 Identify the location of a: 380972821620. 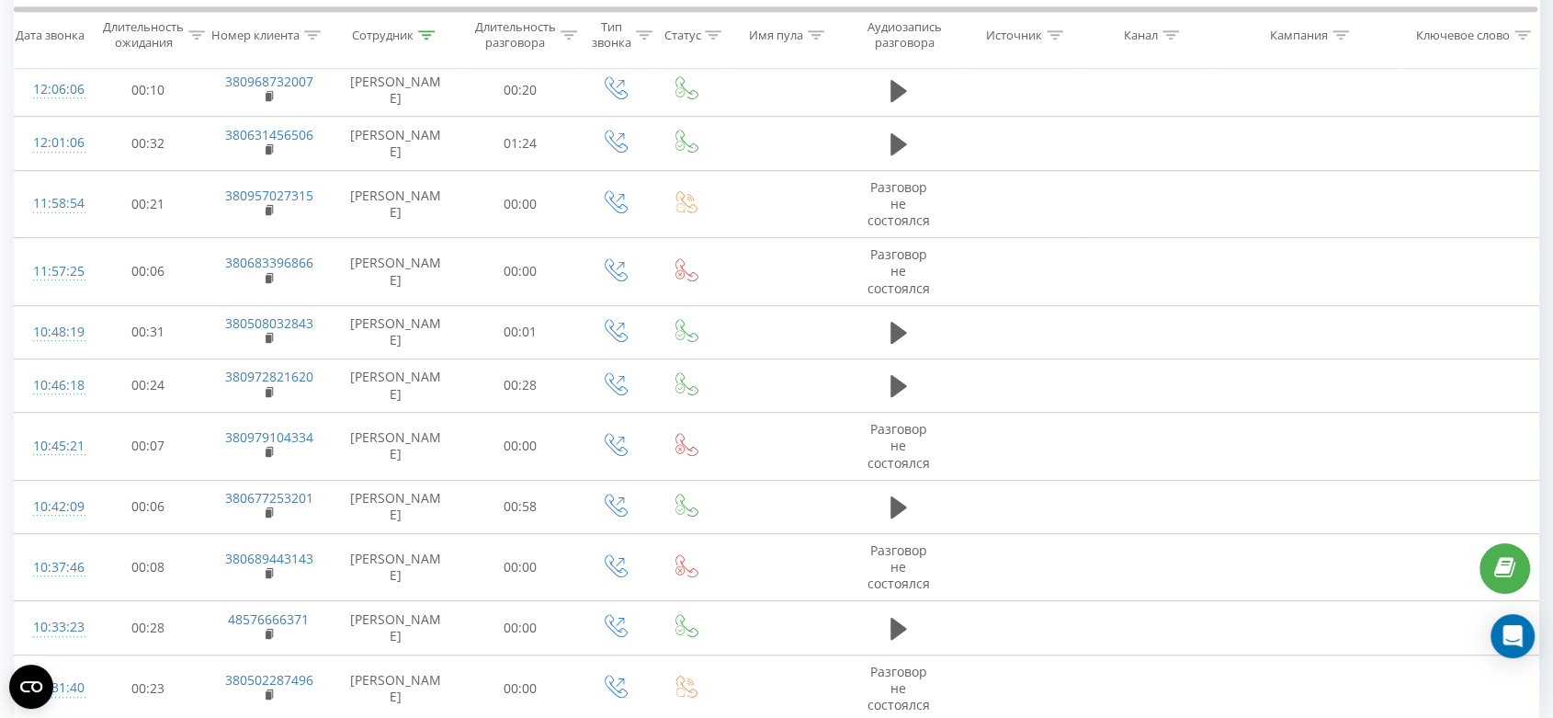
(269, 376).